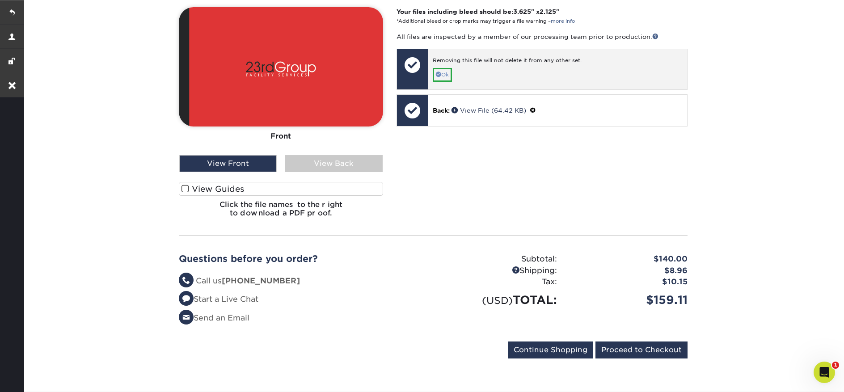 The height and width of the screenshot is (392, 844). I want to click on input: Proceed to Checkout, so click(642, 350).